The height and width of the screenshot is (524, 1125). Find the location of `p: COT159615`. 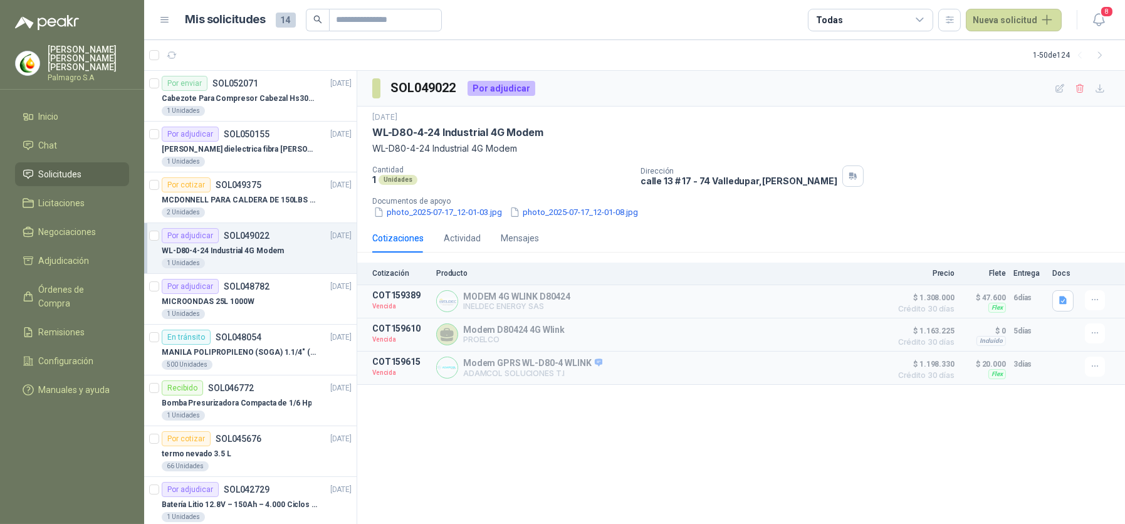

p: COT159615 is located at coordinates (401, 362).